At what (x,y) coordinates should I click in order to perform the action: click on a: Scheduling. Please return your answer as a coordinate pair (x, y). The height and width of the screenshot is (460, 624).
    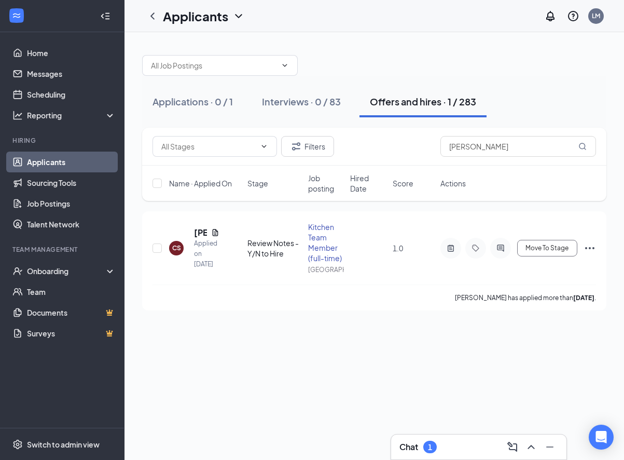
    Looking at the image, I should click on (71, 94).